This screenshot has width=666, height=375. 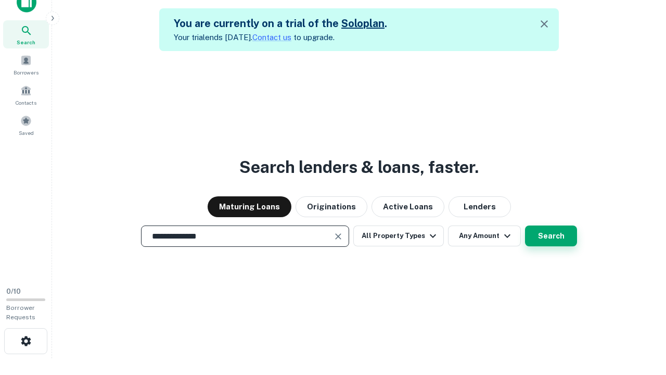 I want to click on button: Search, so click(x=551, y=236).